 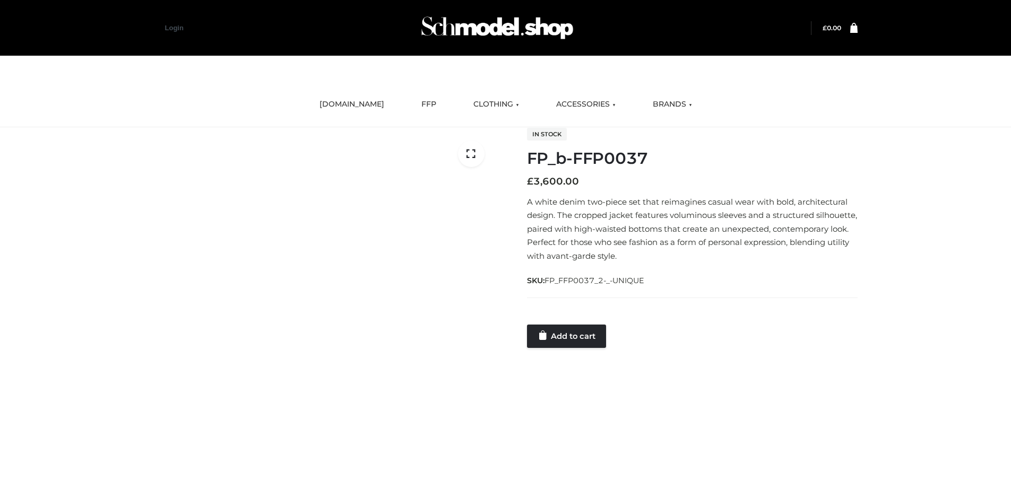 I want to click on a: ACCESSORIES, so click(x=586, y=105).